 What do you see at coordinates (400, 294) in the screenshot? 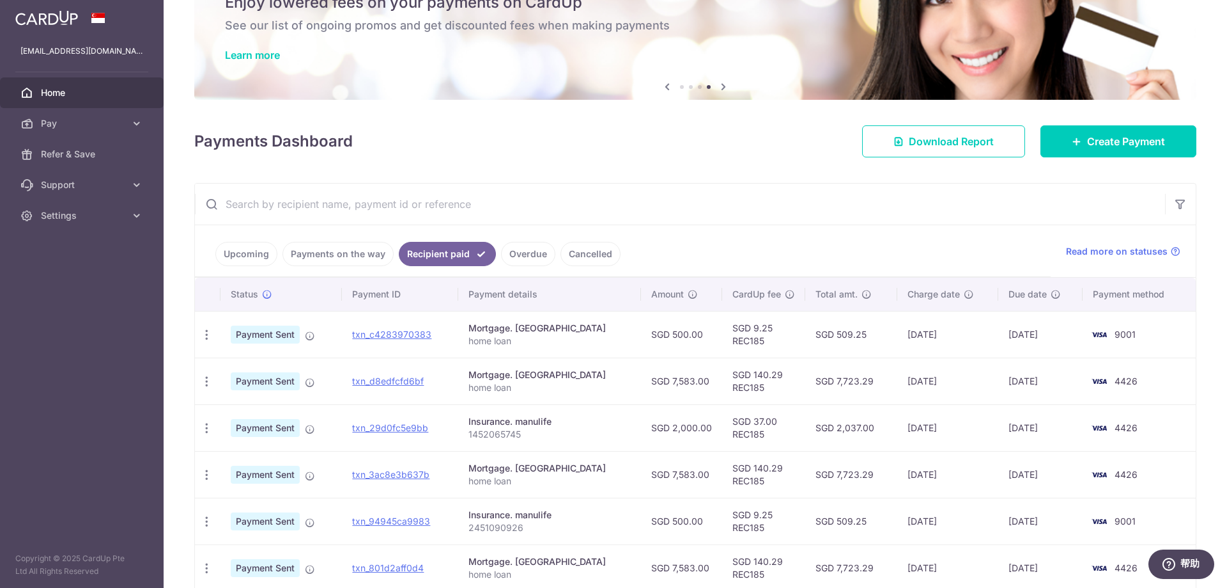
I see `th: Payment ID` at bounding box center [400, 294].